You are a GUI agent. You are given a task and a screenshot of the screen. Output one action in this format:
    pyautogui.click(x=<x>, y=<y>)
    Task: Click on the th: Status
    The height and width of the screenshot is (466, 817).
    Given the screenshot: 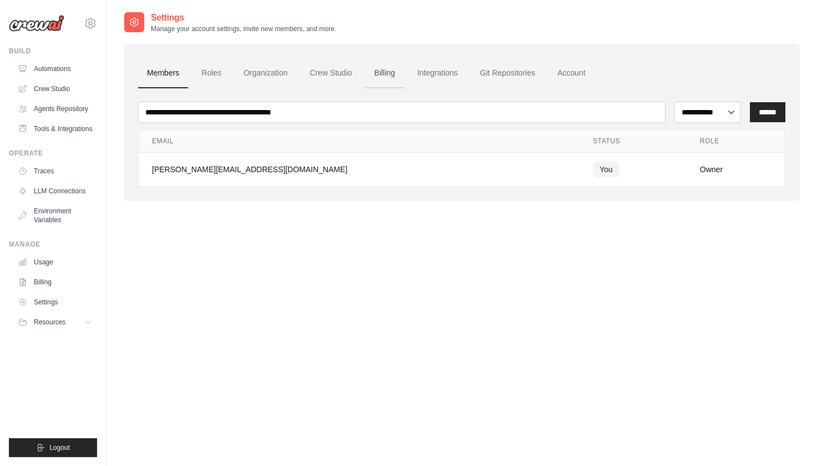 What is the action you would take?
    pyautogui.click(x=633, y=141)
    